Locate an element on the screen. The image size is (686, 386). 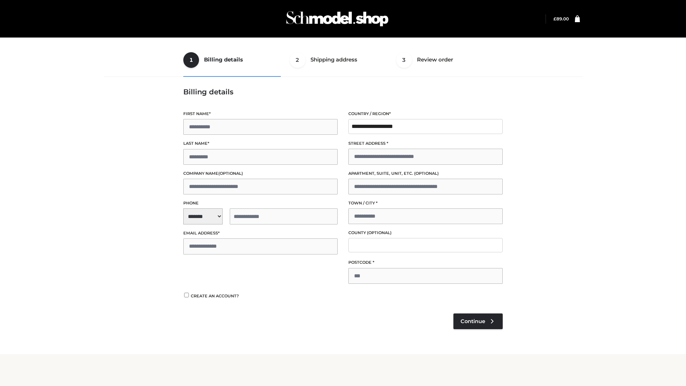
label: Email address is located at coordinates (260, 233).